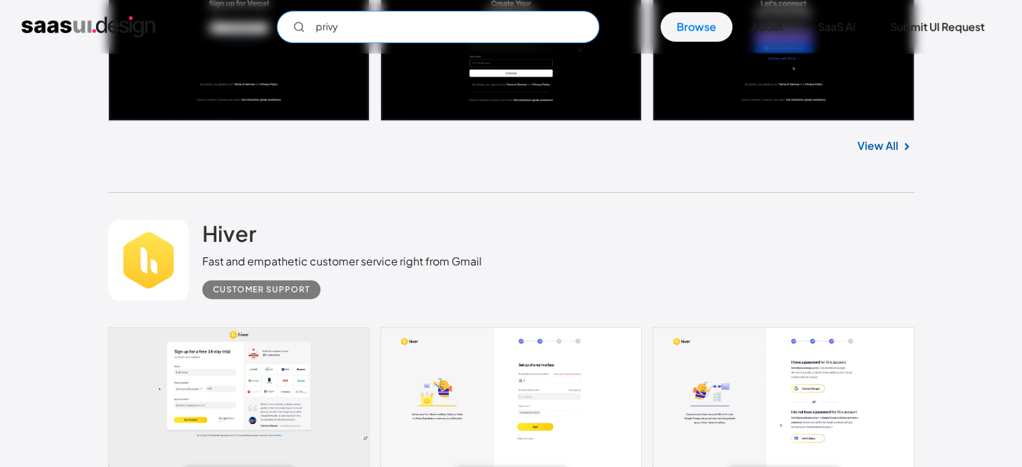  Describe the element at coordinates (229, 237) in the screenshot. I see `a: Hiver` at that location.